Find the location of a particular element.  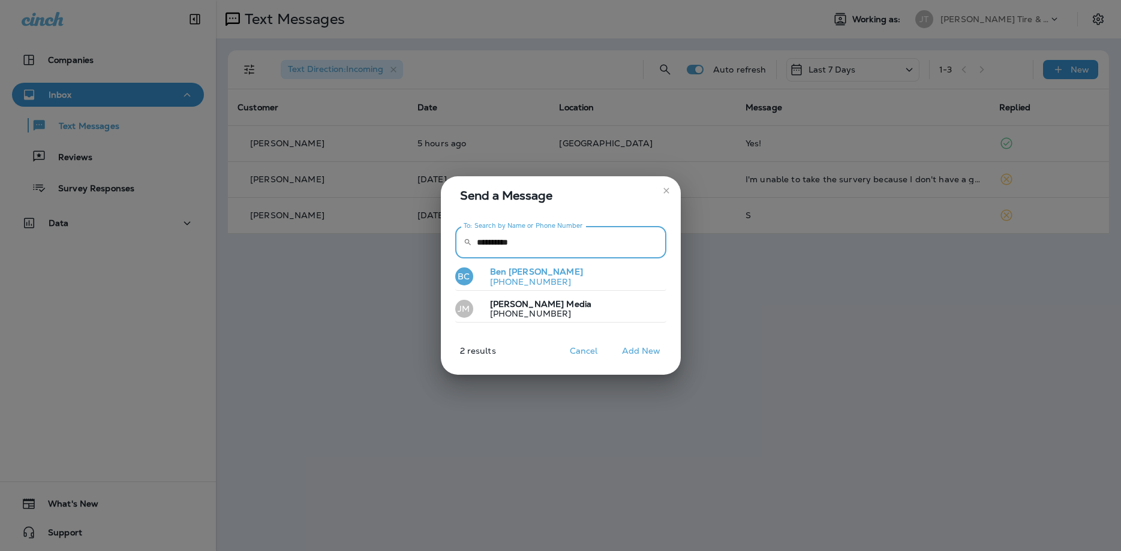

div: JM is located at coordinates (464, 309).